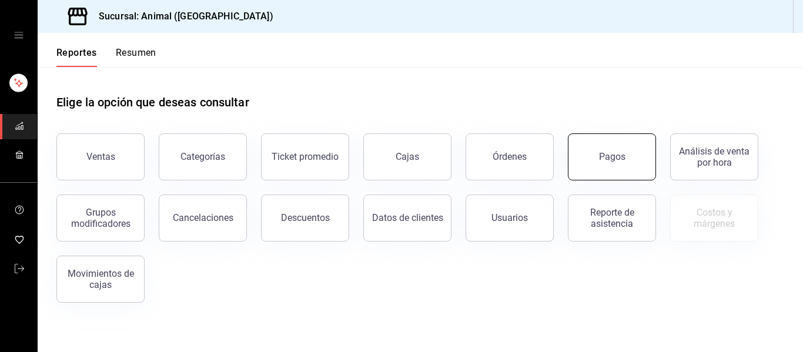 The width and height of the screenshot is (803, 352). What do you see at coordinates (612, 218) in the screenshot?
I see `div: Reporte de asistencia` at bounding box center [612, 218].